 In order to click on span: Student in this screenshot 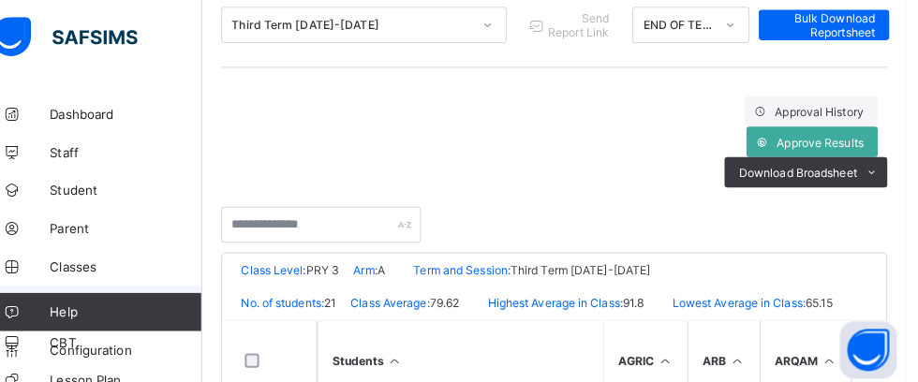, I will do `click(150, 187)`.